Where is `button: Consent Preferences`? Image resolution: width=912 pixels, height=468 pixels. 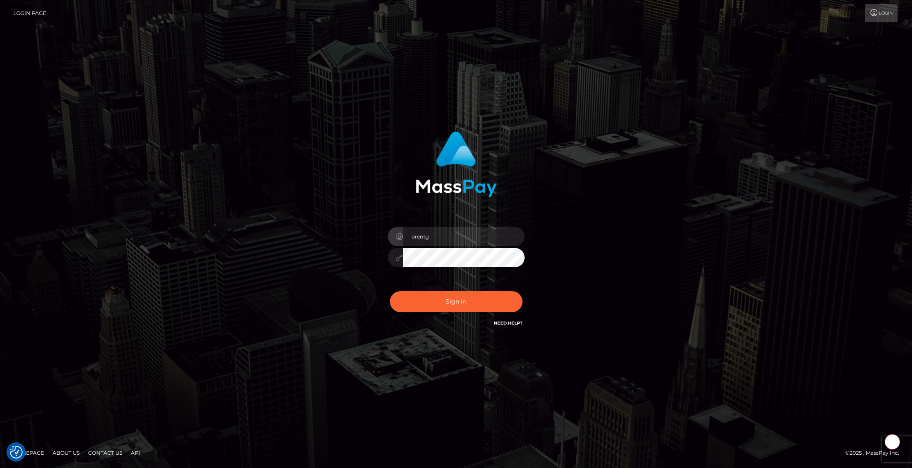
button: Consent Preferences is located at coordinates (16, 452).